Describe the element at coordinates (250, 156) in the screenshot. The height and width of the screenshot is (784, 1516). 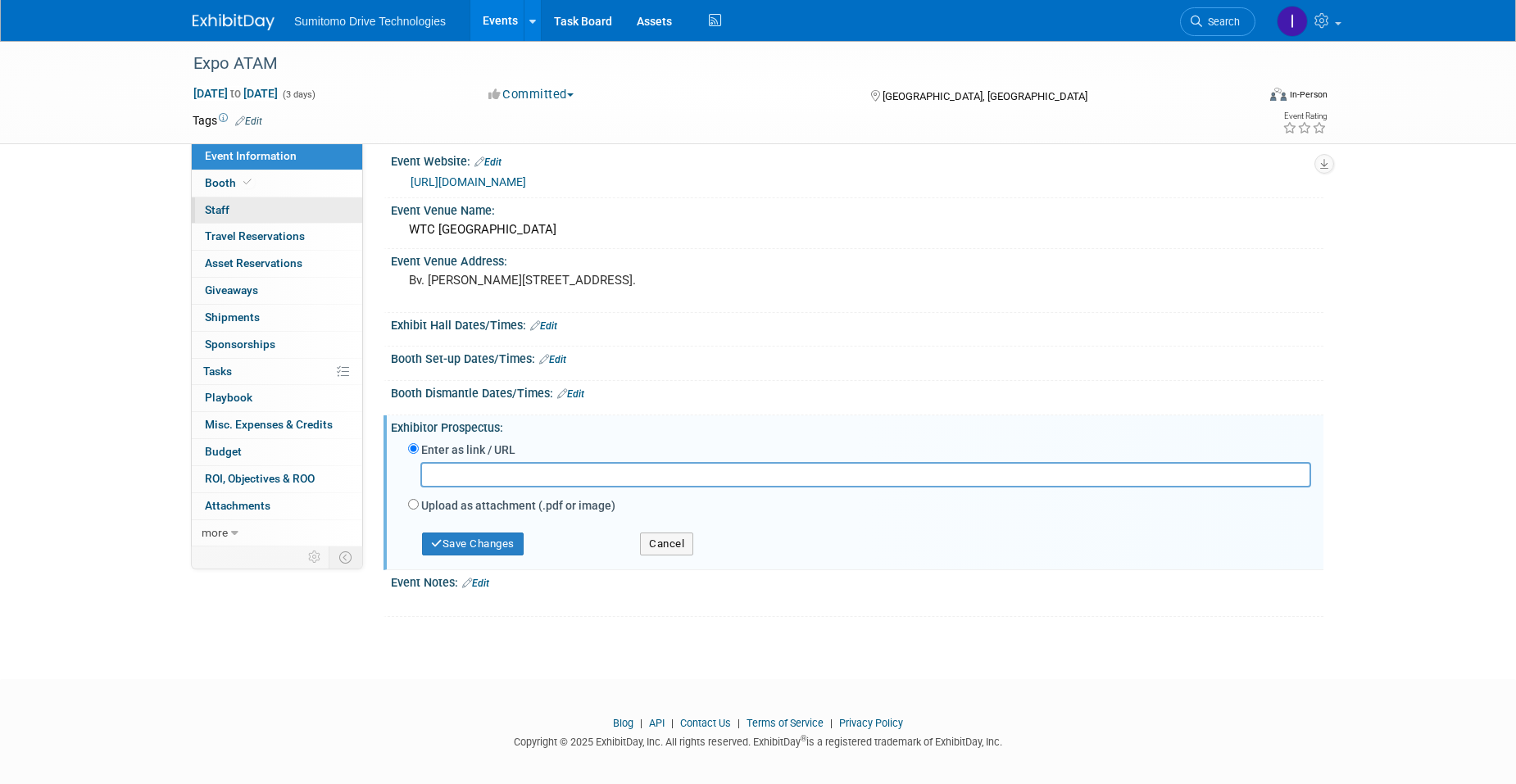
I see `span: Event Information` at that location.